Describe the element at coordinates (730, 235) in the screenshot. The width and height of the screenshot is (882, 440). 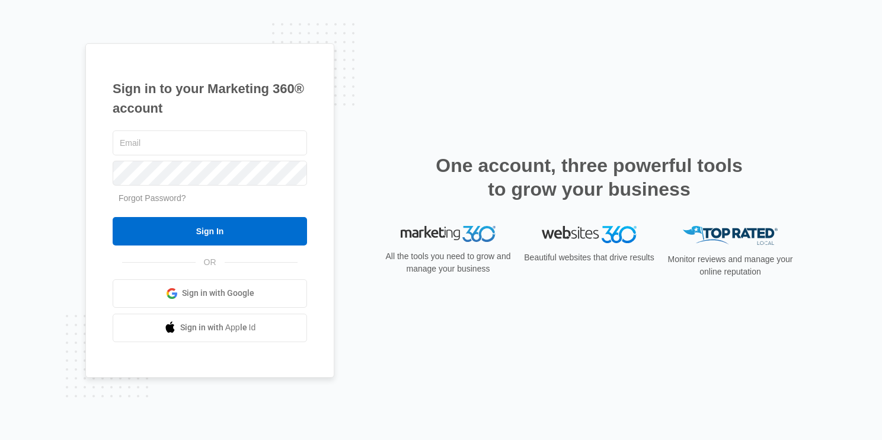
I see `img: Top Rated Local` at that location.